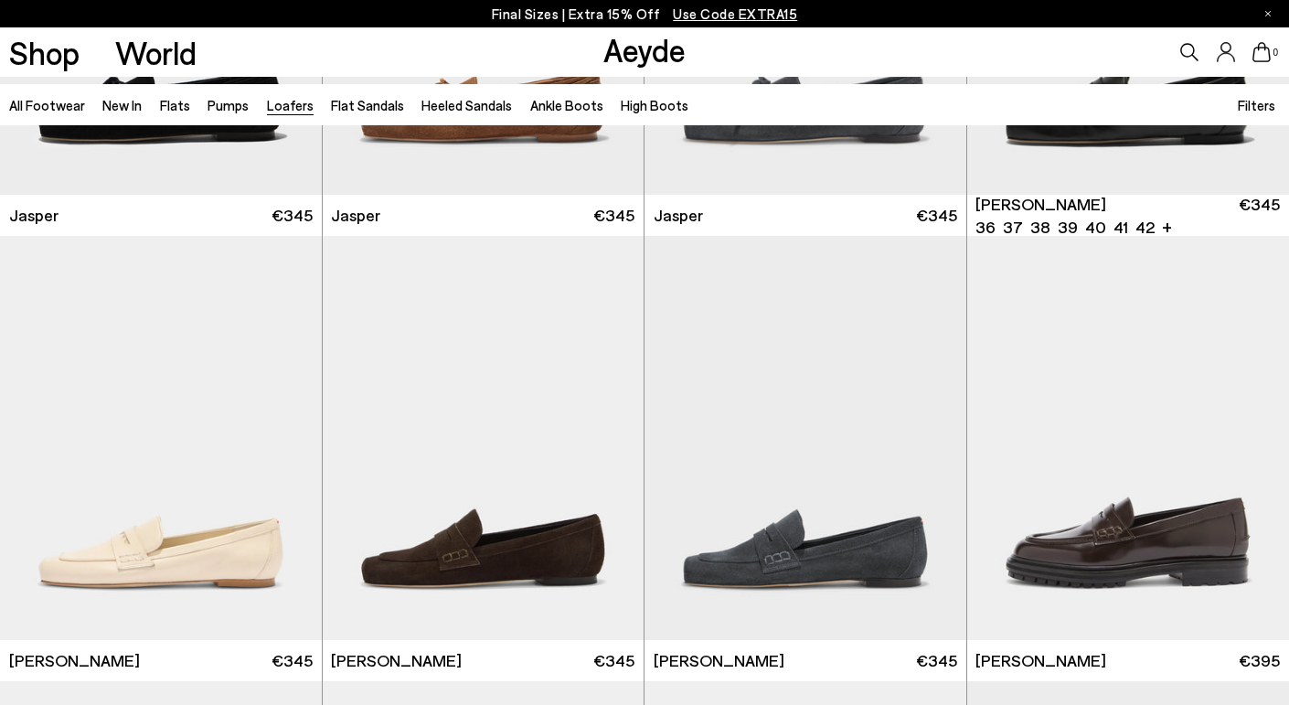 This screenshot has height=705, width=1289. Describe the element at coordinates (1040, 227) in the screenshot. I see `li: 38` at that location.